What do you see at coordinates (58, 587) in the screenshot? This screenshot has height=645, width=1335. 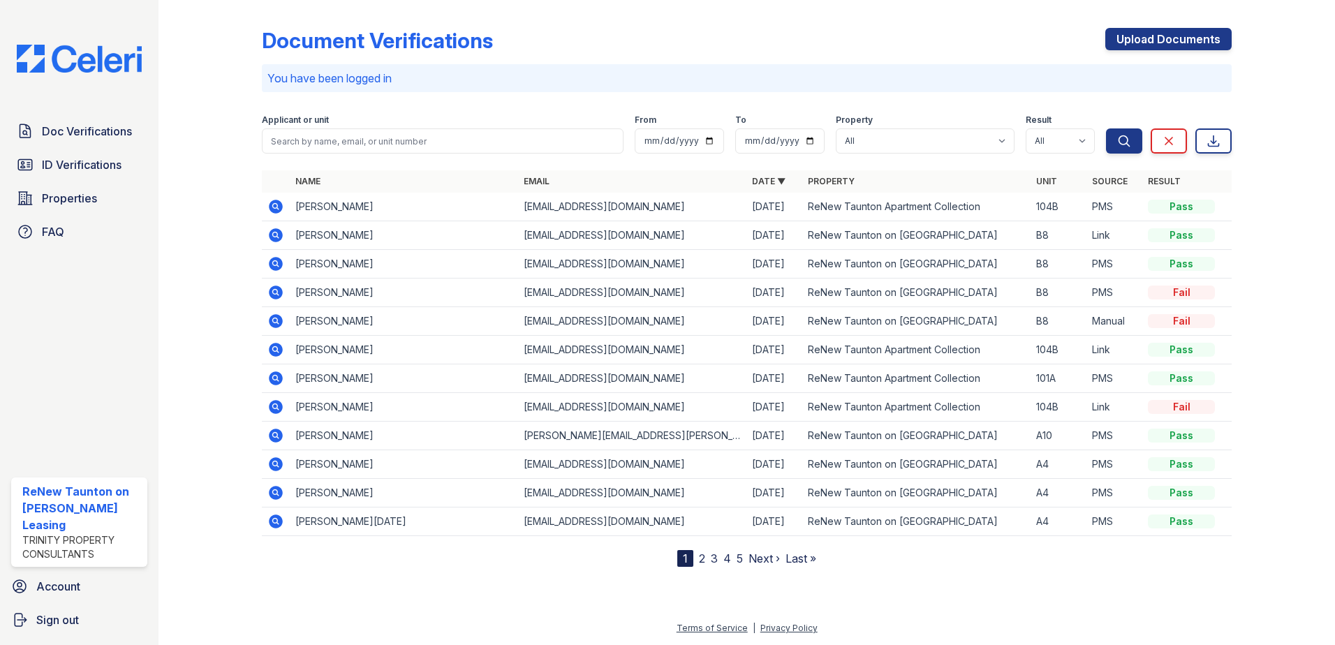 I see `span: Account` at bounding box center [58, 587].